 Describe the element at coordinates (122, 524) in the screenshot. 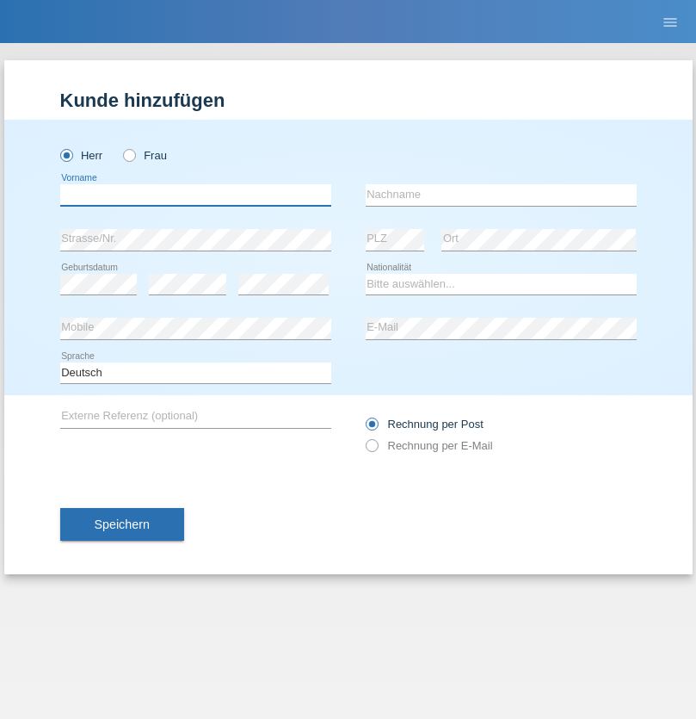

I see `button: Speichern` at that location.